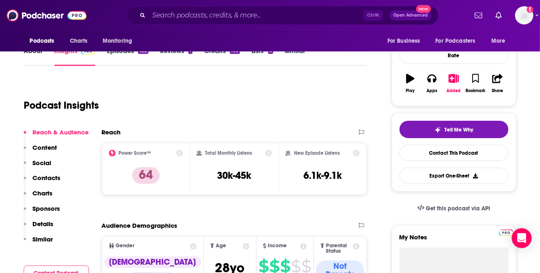 The height and width of the screenshot is (273, 540). Describe the element at coordinates (221, 246) in the screenshot. I see `span: Age` at that location.